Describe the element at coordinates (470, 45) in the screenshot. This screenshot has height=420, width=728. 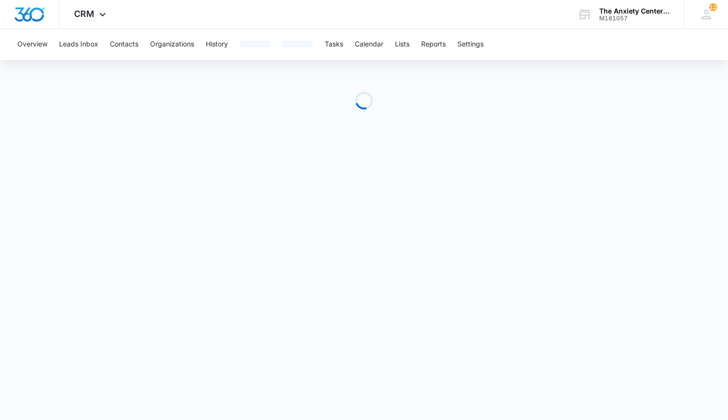
I see `button: Settings` at that location.